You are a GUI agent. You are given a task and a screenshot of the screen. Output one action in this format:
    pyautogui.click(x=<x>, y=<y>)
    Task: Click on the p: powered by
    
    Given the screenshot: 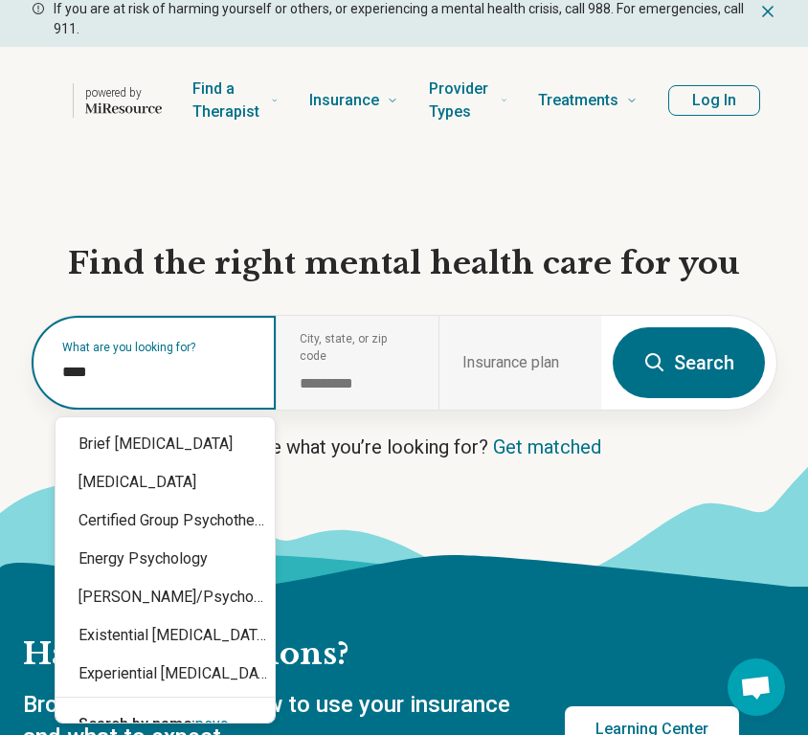 What is the action you would take?
    pyautogui.click(x=124, y=93)
    